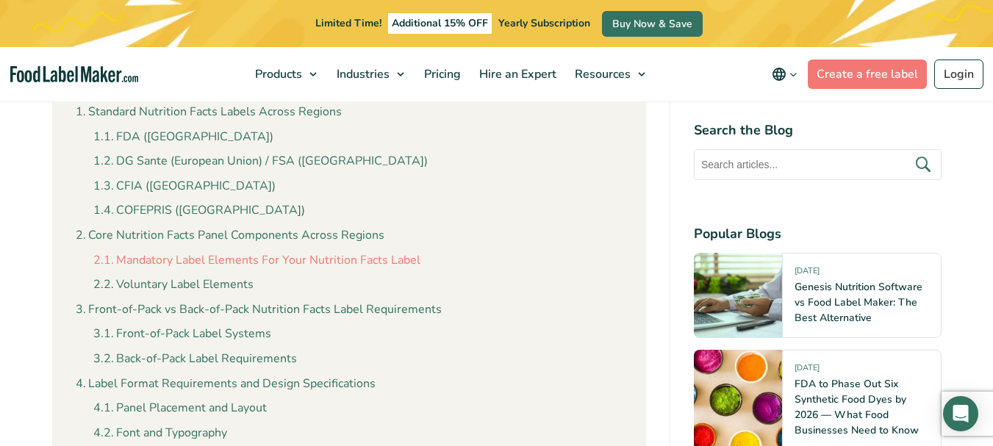 The height and width of the screenshot is (446, 993). What do you see at coordinates (173, 285) in the screenshot?
I see `a: Voluntary Label Elements` at bounding box center [173, 285].